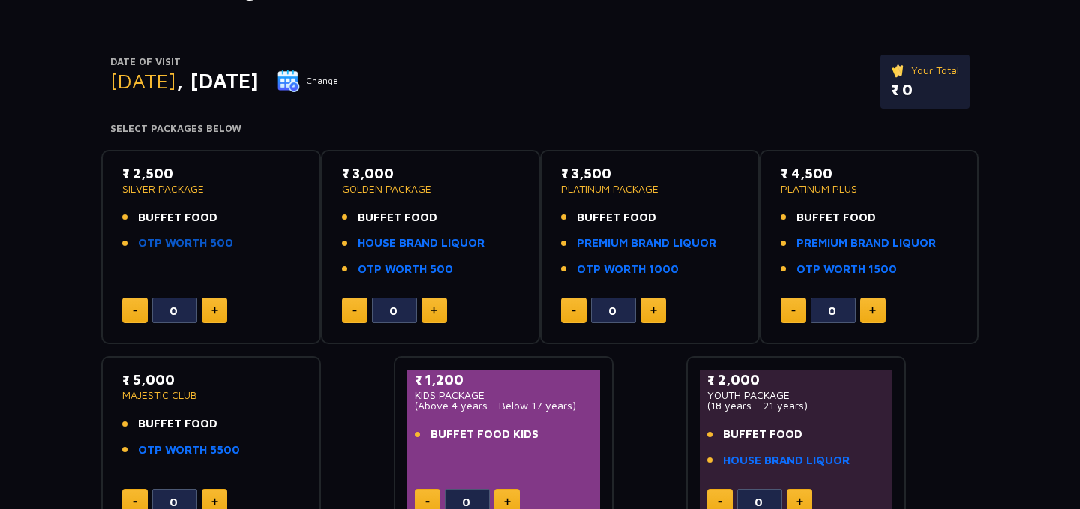 This screenshot has height=509, width=1080. Describe the element at coordinates (628, 269) in the screenshot. I see `a: OTP WORTH 1000` at that location.